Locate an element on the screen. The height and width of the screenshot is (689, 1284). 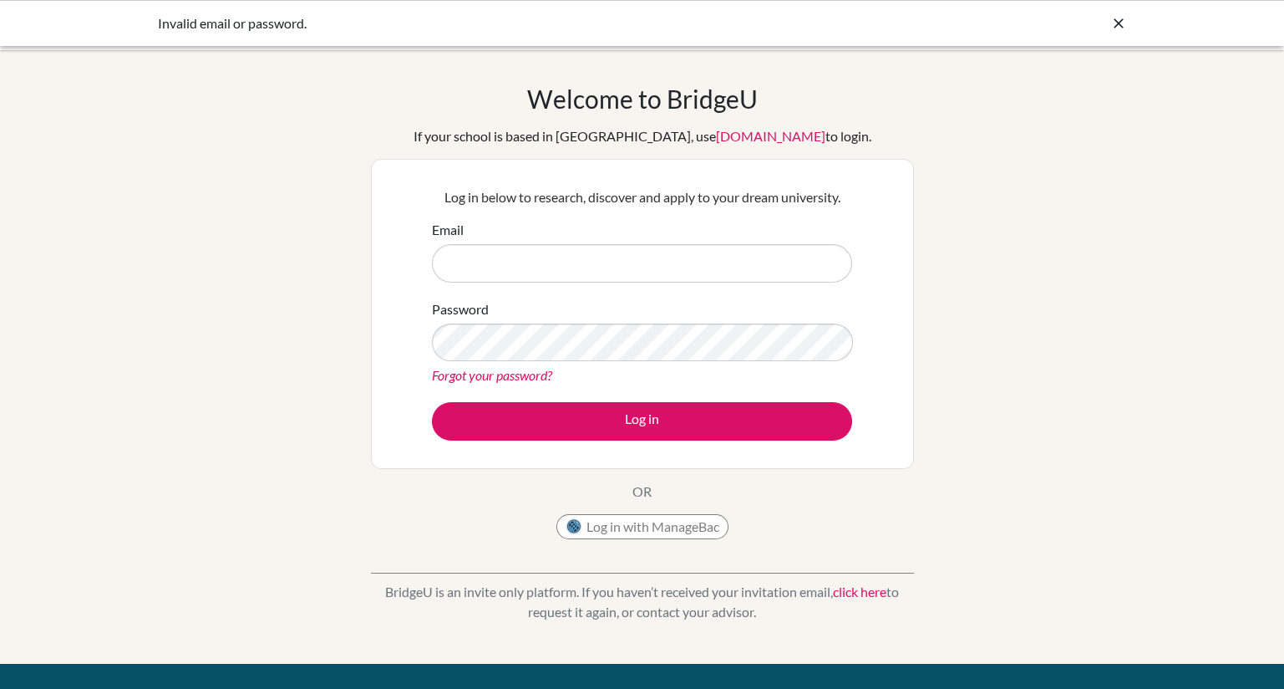
h1: Welcome to BridgeU is located at coordinates (643, 99).